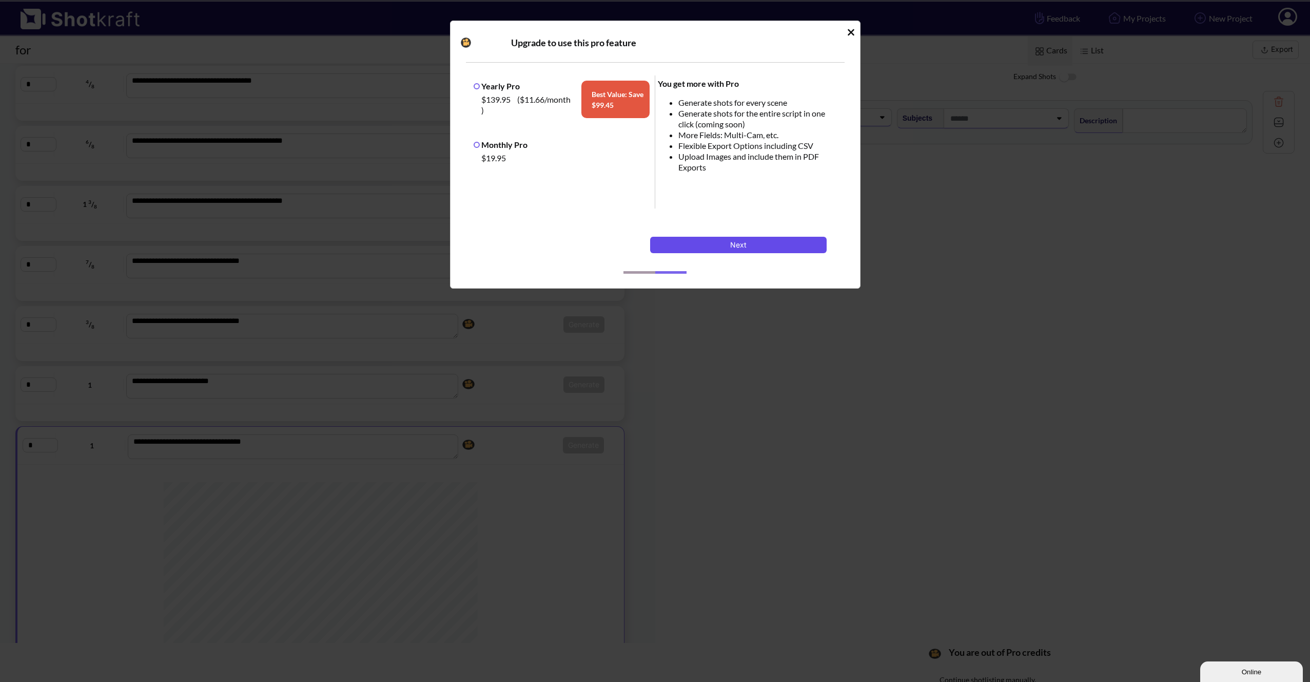 Image resolution: width=1310 pixels, height=682 pixels. Describe the element at coordinates (526, 105) in the screenshot. I see `span: ( $11.66 /month )` at that location.